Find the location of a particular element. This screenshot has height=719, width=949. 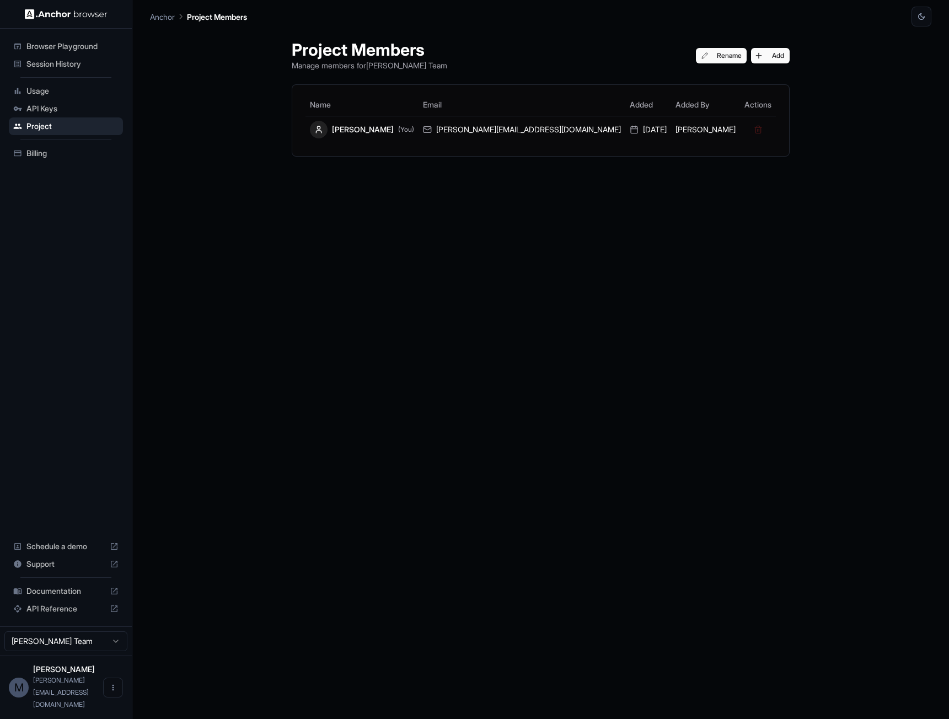

div: Project is located at coordinates (66, 126).